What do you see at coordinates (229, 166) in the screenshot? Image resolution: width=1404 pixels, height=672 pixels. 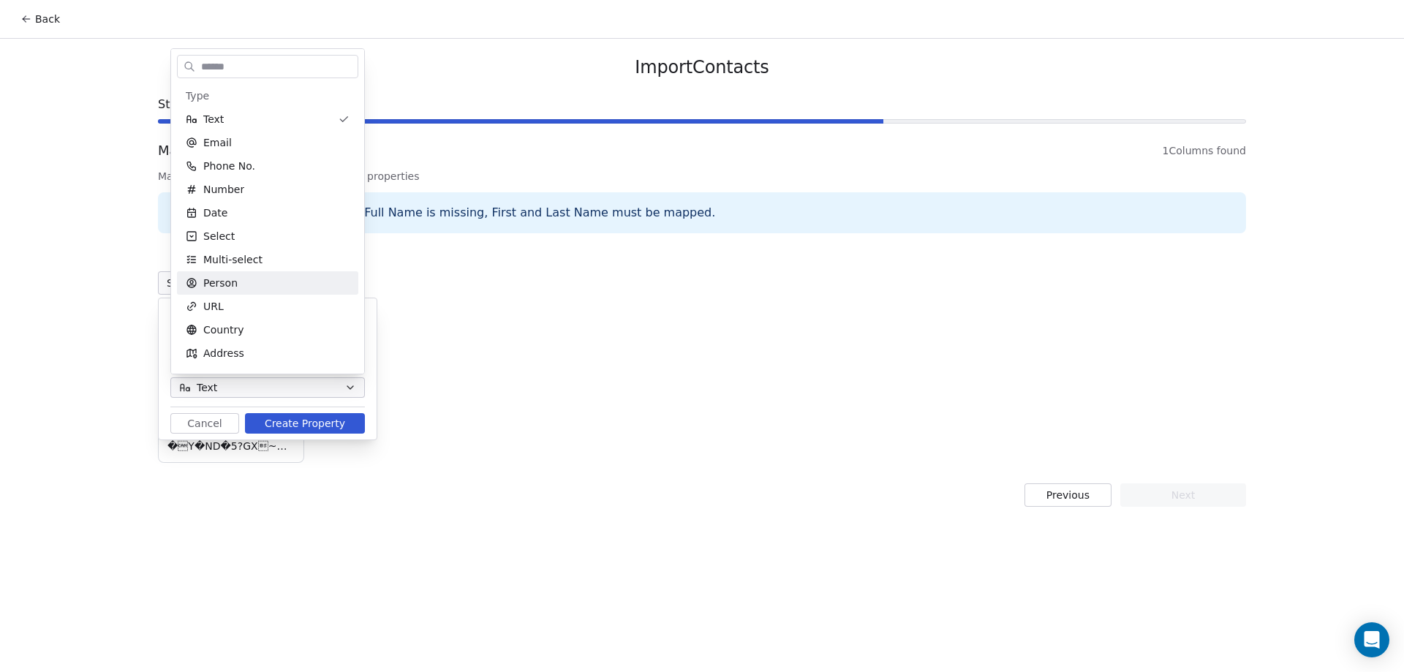 I see `span: Phone No.` at bounding box center [229, 166].